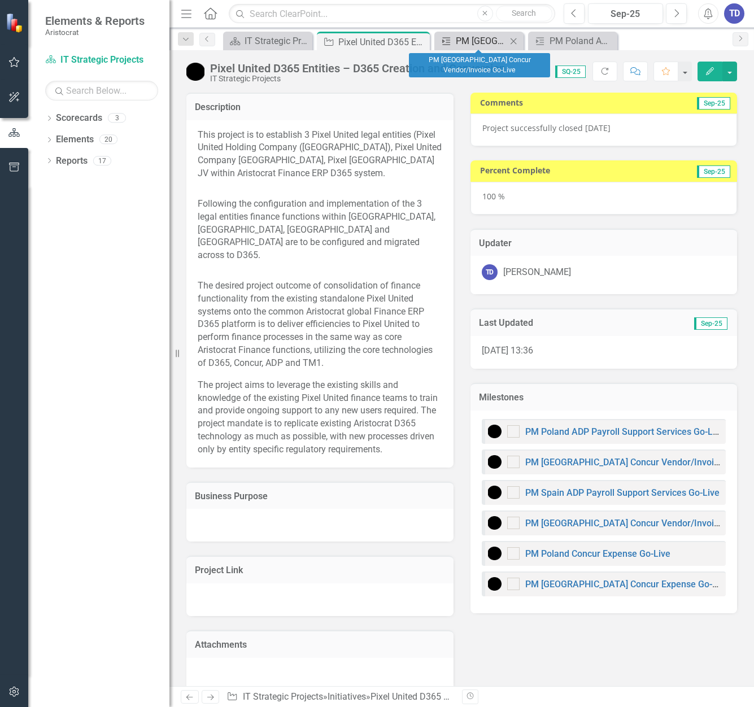 The width and height of the screenshot is (754, 707). What do you see at coordinates (347, 696) in the screenshot?
I see `a: Initiatives` at bounding box center [347, 696].